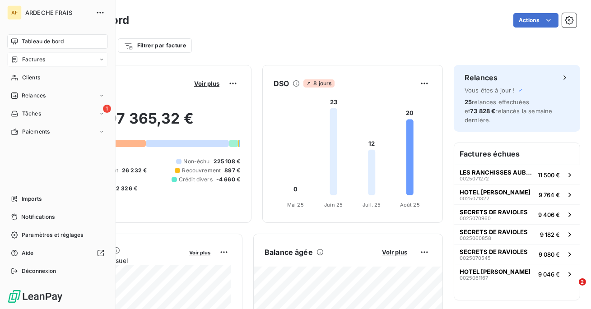 Image resolution: width=591 pixels, height=309 pixels. I want to click on span: -4 660 €, so click(228, 180).